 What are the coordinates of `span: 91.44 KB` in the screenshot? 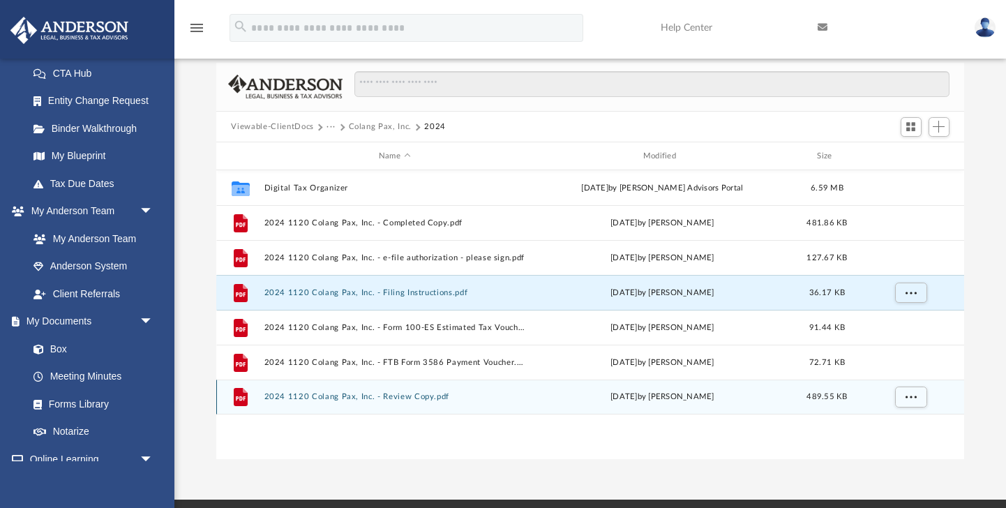 It's located at (827, 327).